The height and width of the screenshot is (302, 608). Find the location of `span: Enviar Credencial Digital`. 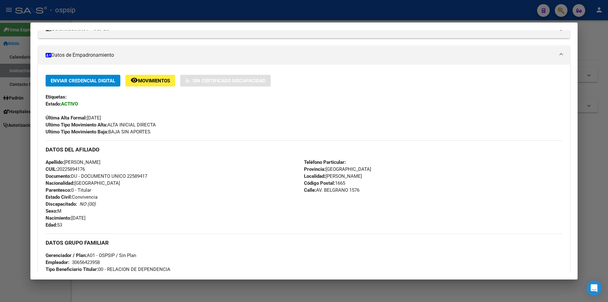

span: Enviar Credencial Digital is located at coordinates (83, 81).